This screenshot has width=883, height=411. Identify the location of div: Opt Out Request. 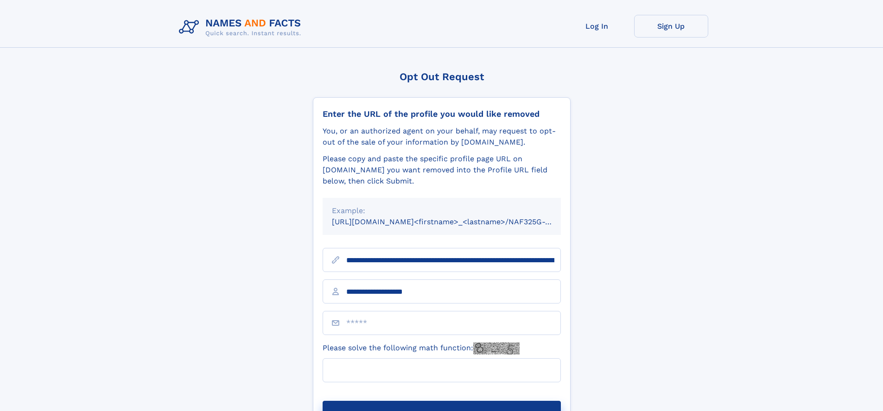
(442, 77).